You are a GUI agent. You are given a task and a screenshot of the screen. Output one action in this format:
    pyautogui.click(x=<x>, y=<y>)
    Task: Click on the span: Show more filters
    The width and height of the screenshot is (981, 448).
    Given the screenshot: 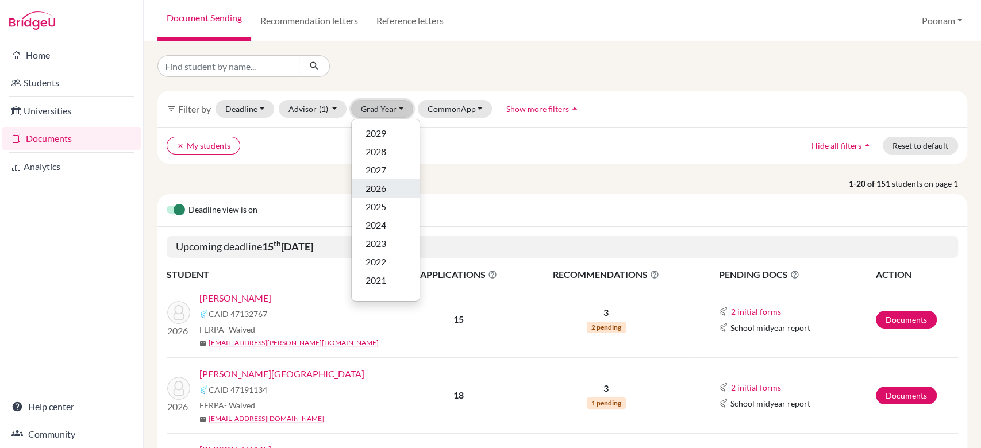 What is the action you would take?
    pyautogui.click(x=537, y=109)
    